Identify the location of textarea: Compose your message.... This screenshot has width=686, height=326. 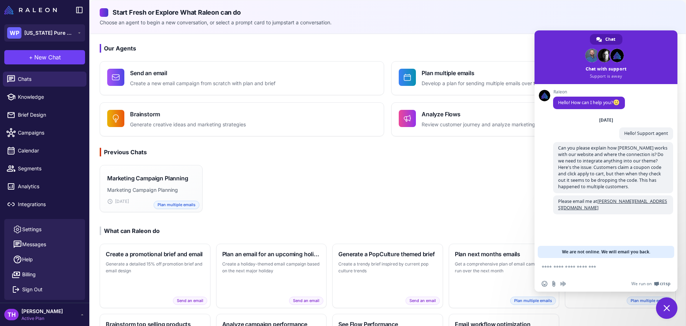
(598, 267).